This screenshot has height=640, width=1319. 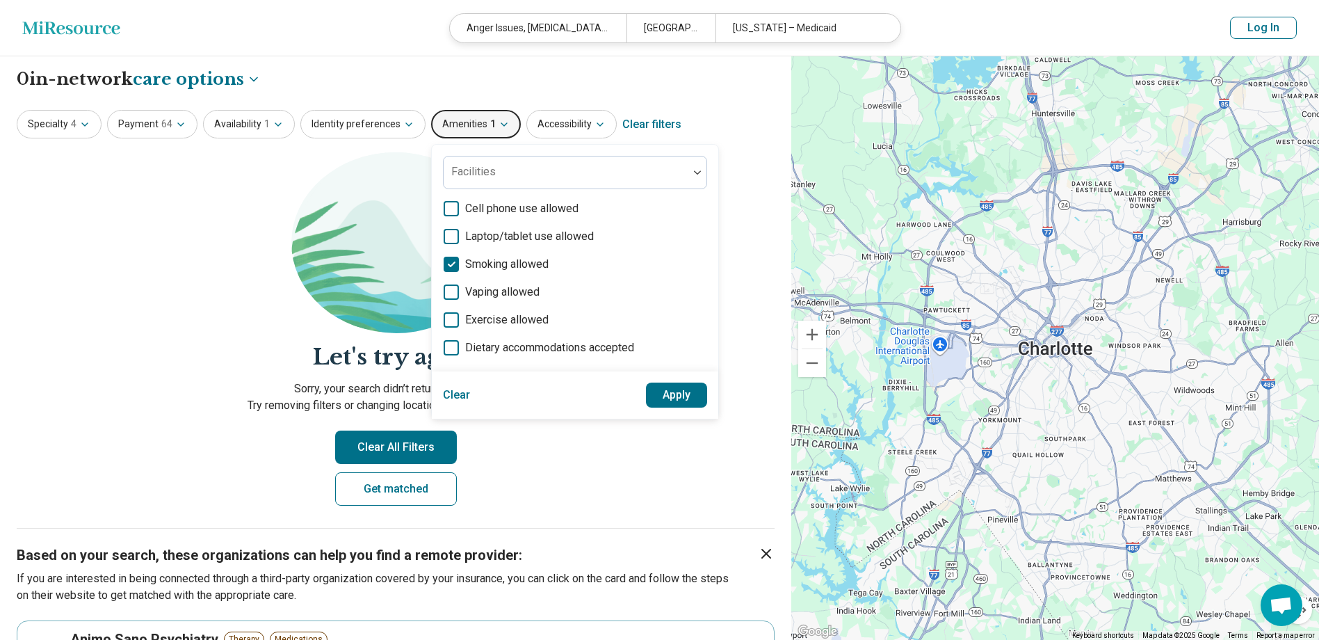 I want to click on a: Terms, so click(x=1238, y=635).